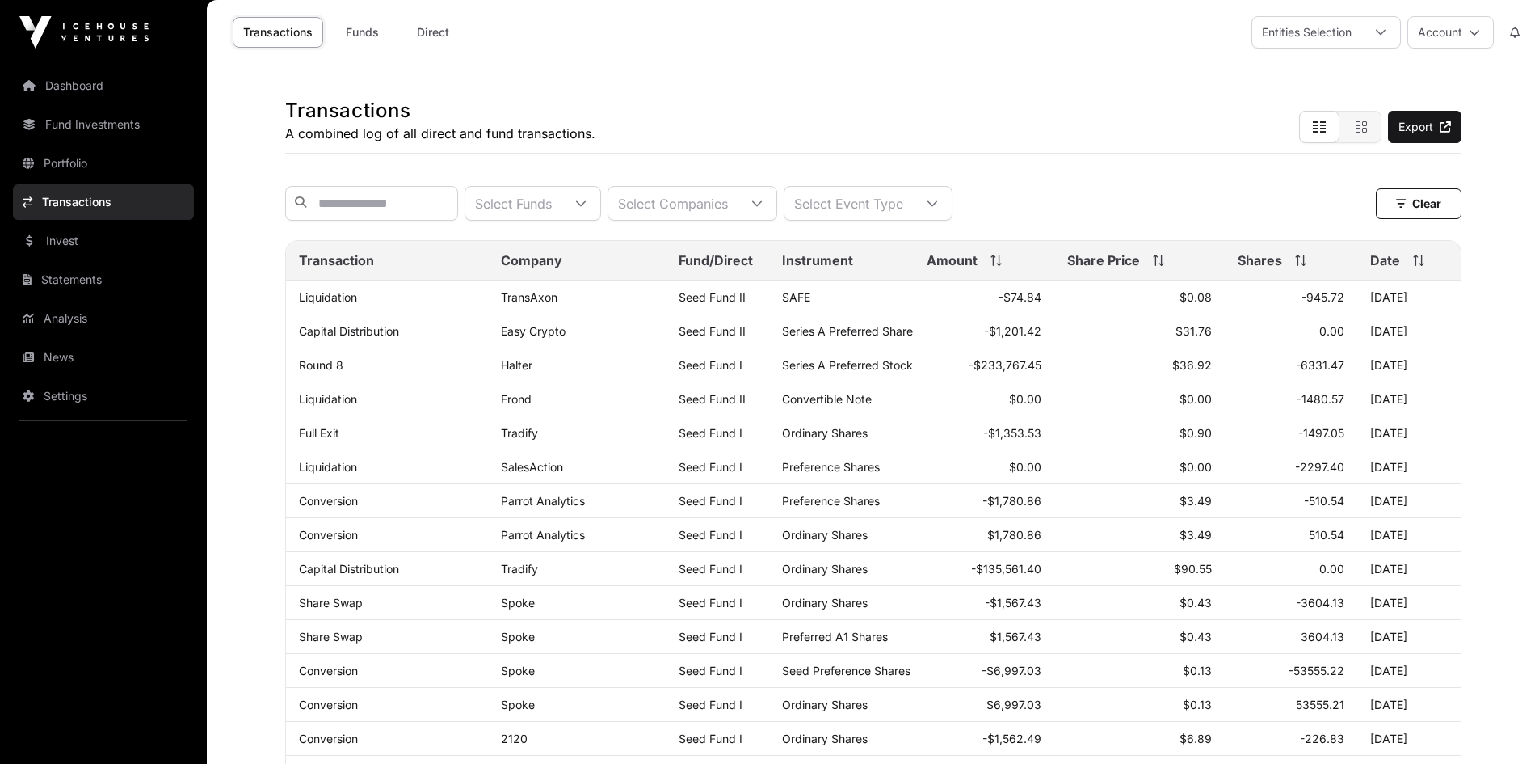  What do you see at coordinates (1104, 260) in the screenshot?
I see `span: Share Price` at bounding box center [1104, 260].